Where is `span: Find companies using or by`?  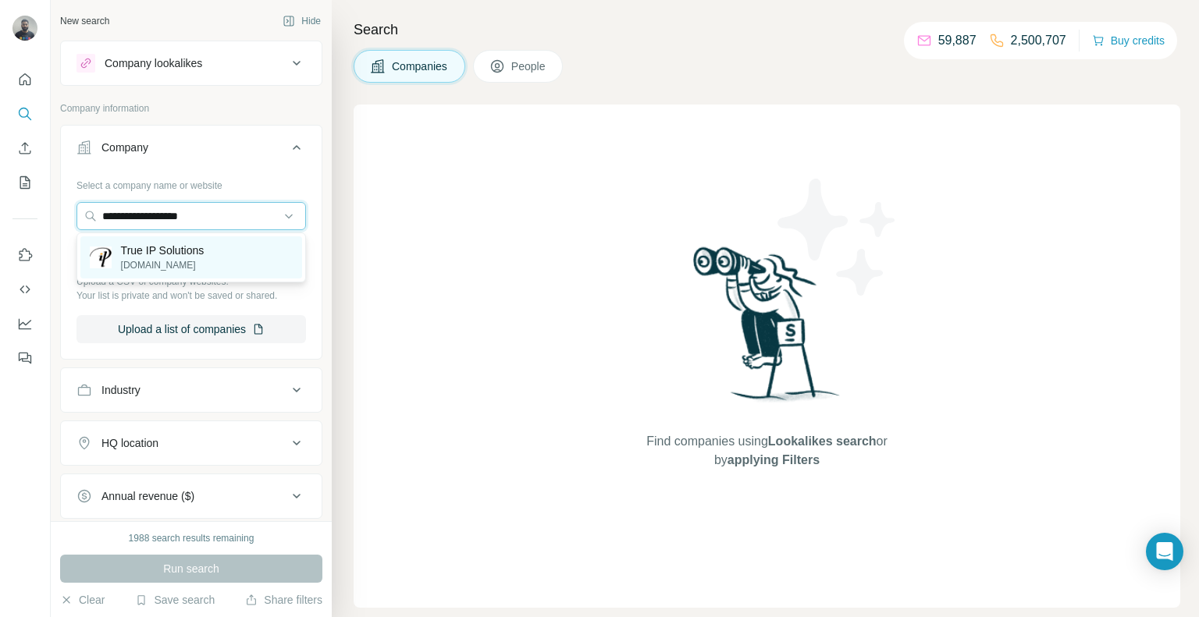 span: Find companies using or by is located at coordinates (766, 451).